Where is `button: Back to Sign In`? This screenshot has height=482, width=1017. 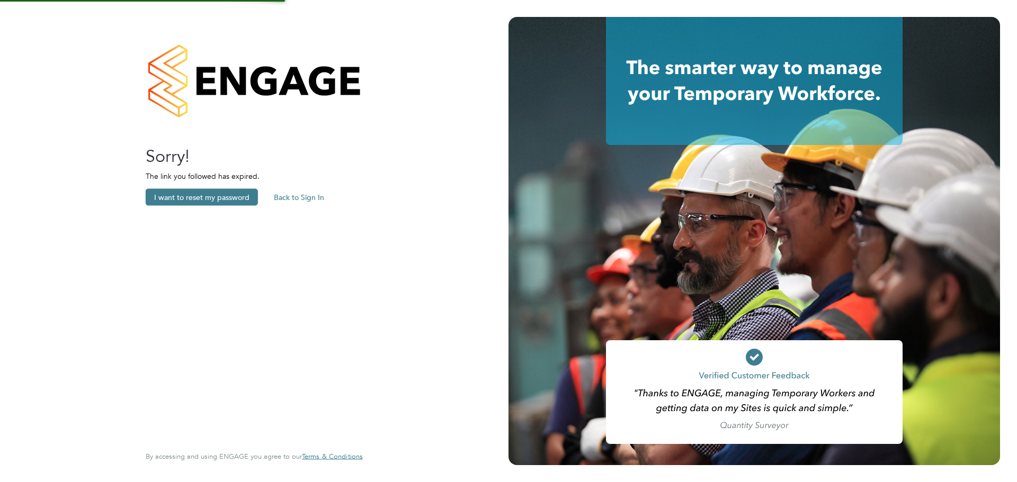
button: Back to Sign In is located at coordinates (299, 198).